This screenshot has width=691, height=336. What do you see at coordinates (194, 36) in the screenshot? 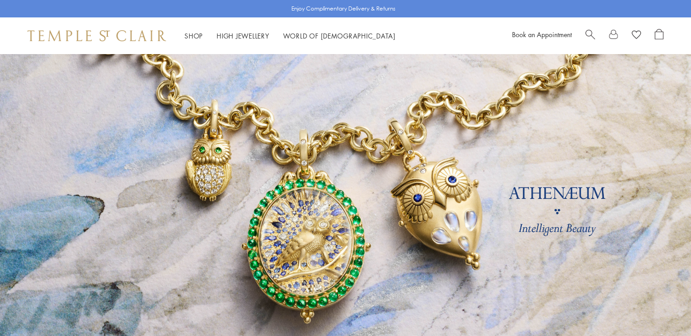
I see `a: ShopShop` at bounding box center [194, 36].